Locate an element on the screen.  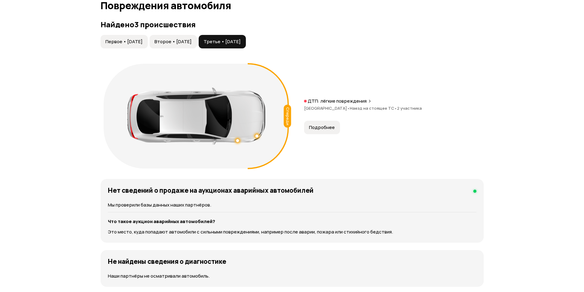
span: 2 участника is located at coordinates (409, 108).